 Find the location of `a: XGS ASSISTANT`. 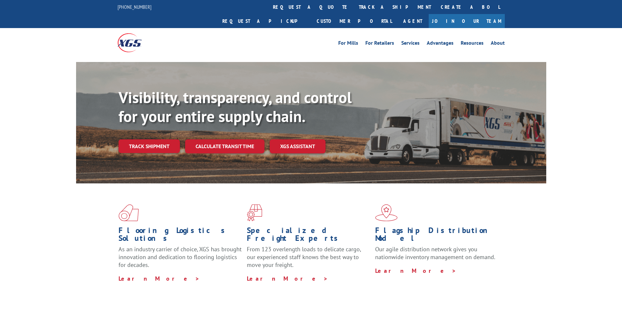

a: XGS ASSISTANT is located at coordinates (297, 146).